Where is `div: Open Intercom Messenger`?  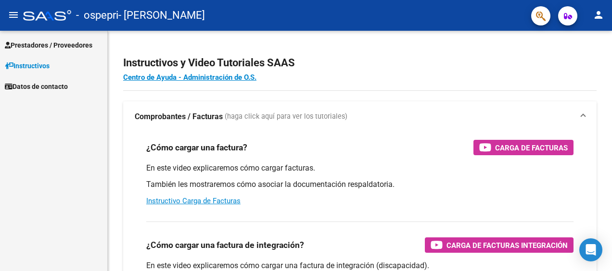
div: Open Intercom Messenger is located at coordinates (591, 250).